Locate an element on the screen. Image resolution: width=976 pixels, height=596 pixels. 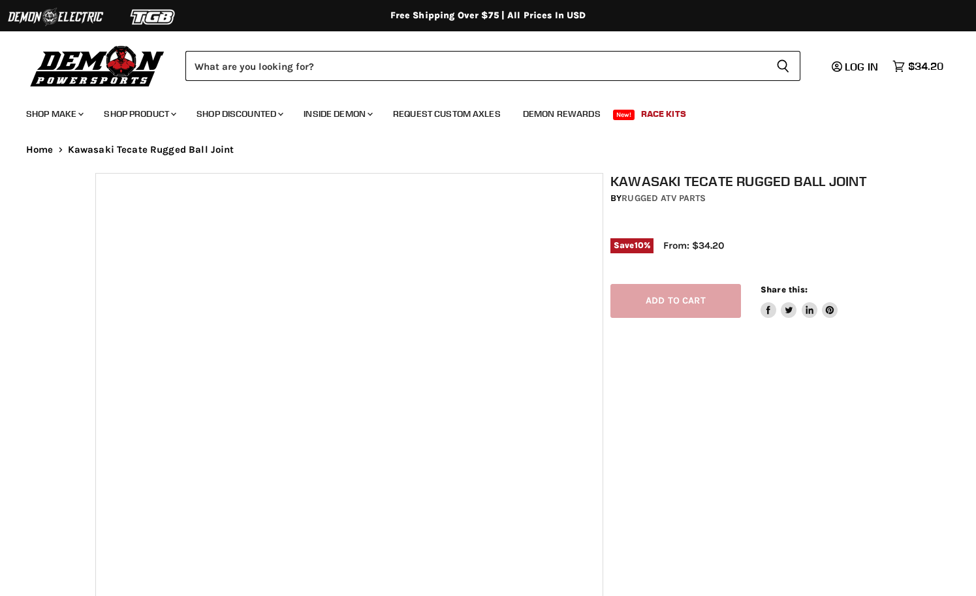
button: Search is located at coordinates (783, 66).